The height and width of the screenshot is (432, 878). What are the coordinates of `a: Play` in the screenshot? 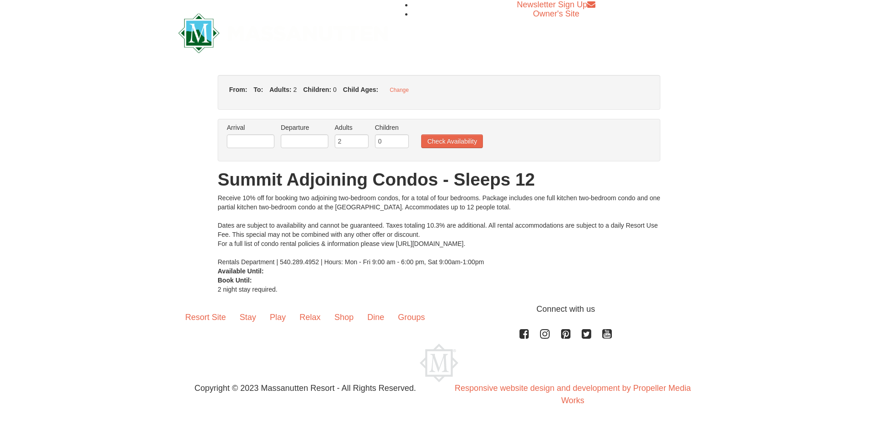 It's located at (278, 317).